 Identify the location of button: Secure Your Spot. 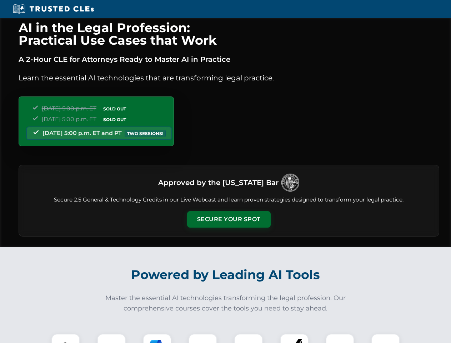
(229, 219).